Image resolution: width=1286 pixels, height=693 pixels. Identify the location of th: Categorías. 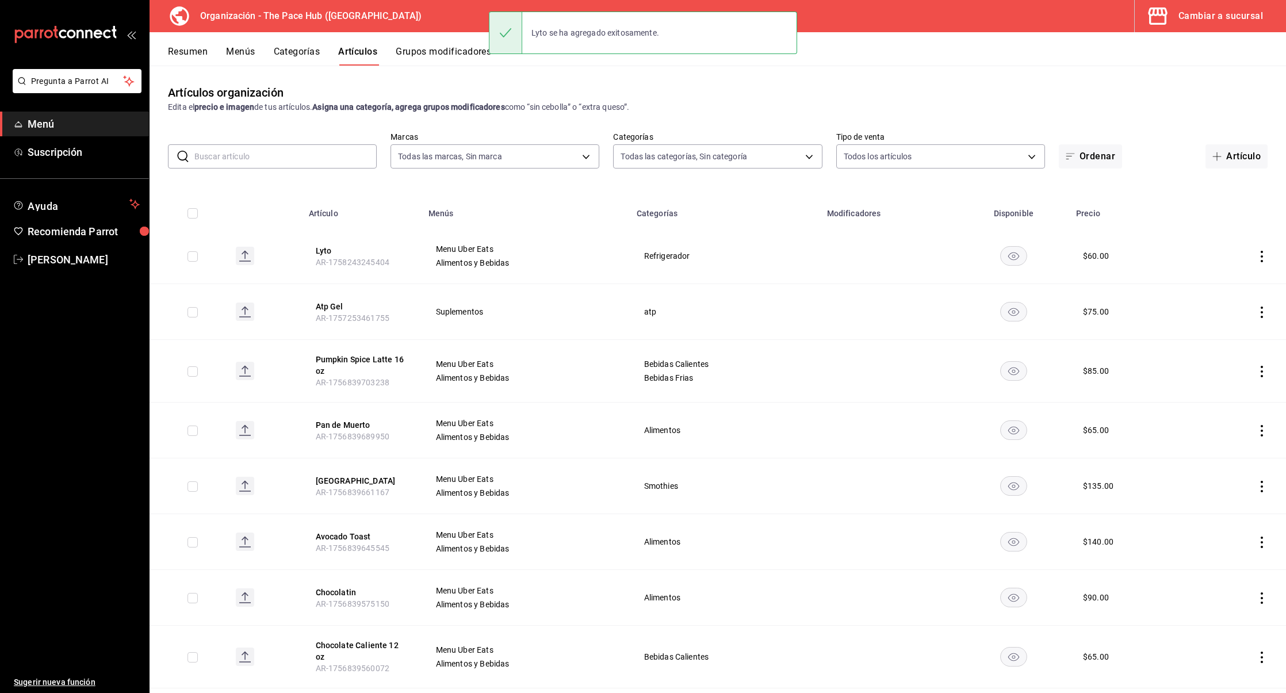
(725, 210).